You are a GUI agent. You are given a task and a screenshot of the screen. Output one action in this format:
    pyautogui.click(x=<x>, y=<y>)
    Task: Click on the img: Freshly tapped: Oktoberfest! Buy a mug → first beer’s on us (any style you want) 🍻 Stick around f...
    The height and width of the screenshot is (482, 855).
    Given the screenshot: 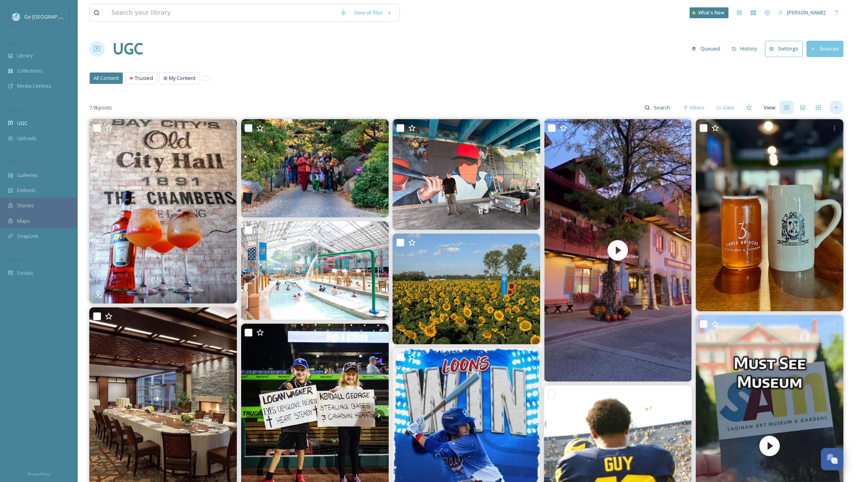 What is the action you would take?
    pyautogui.click(x=770, y=215)
    